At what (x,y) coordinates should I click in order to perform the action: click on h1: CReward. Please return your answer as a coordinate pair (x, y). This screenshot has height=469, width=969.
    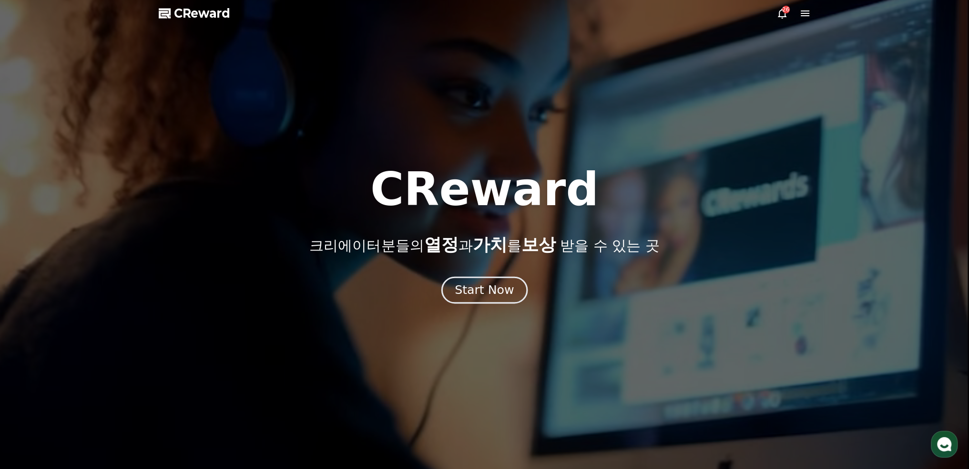
    Looking at the image, I should click on (484, 189).